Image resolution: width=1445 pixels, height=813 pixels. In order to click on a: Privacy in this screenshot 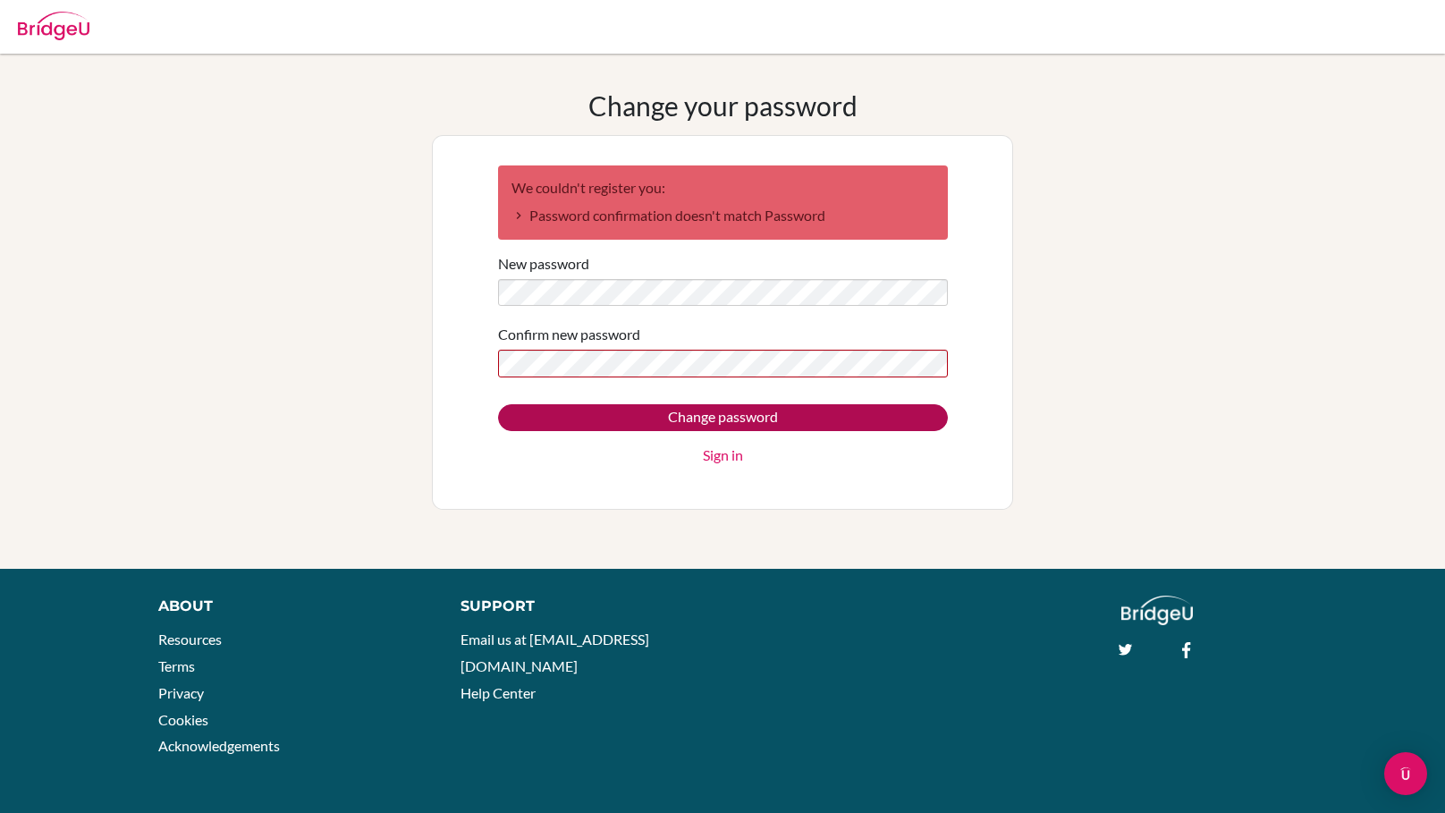, I will do `click(181, 692)`.